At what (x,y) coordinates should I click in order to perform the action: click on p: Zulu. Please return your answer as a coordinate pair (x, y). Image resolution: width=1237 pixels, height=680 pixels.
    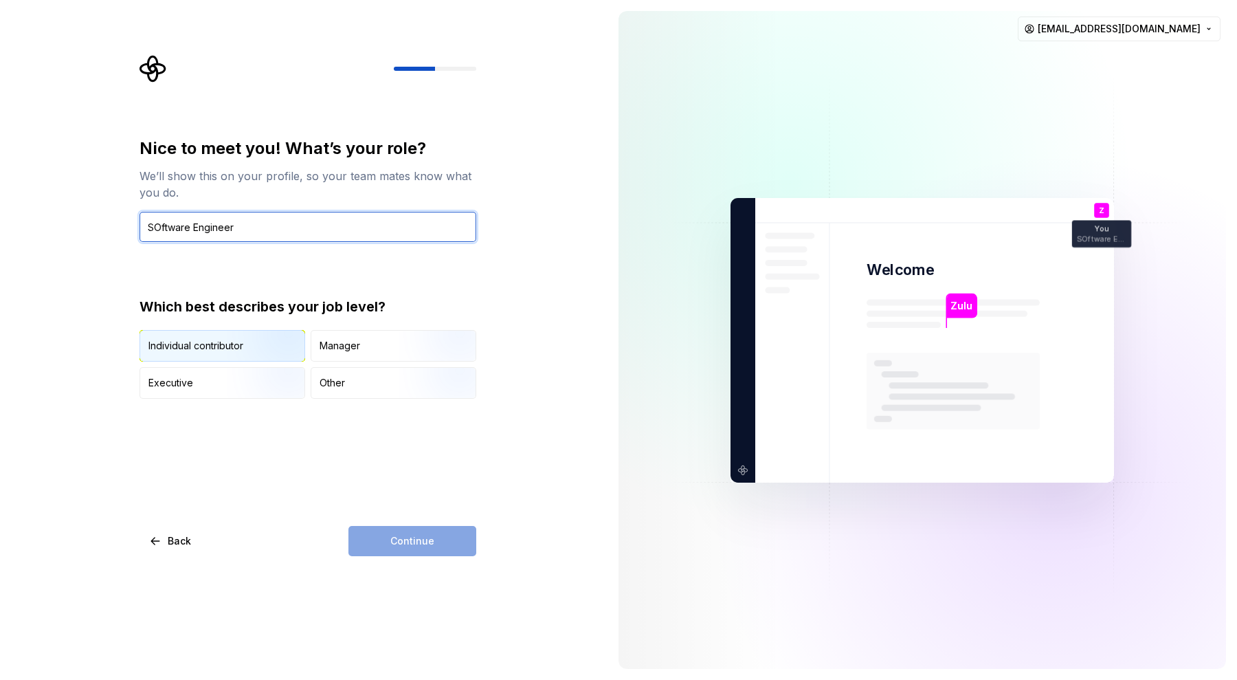
    Looking at the image, I should click on (961, 305).